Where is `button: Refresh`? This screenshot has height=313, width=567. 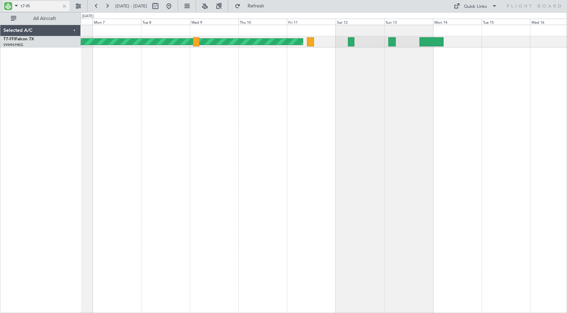 button: Refresh is located at coordinates (252, 6).